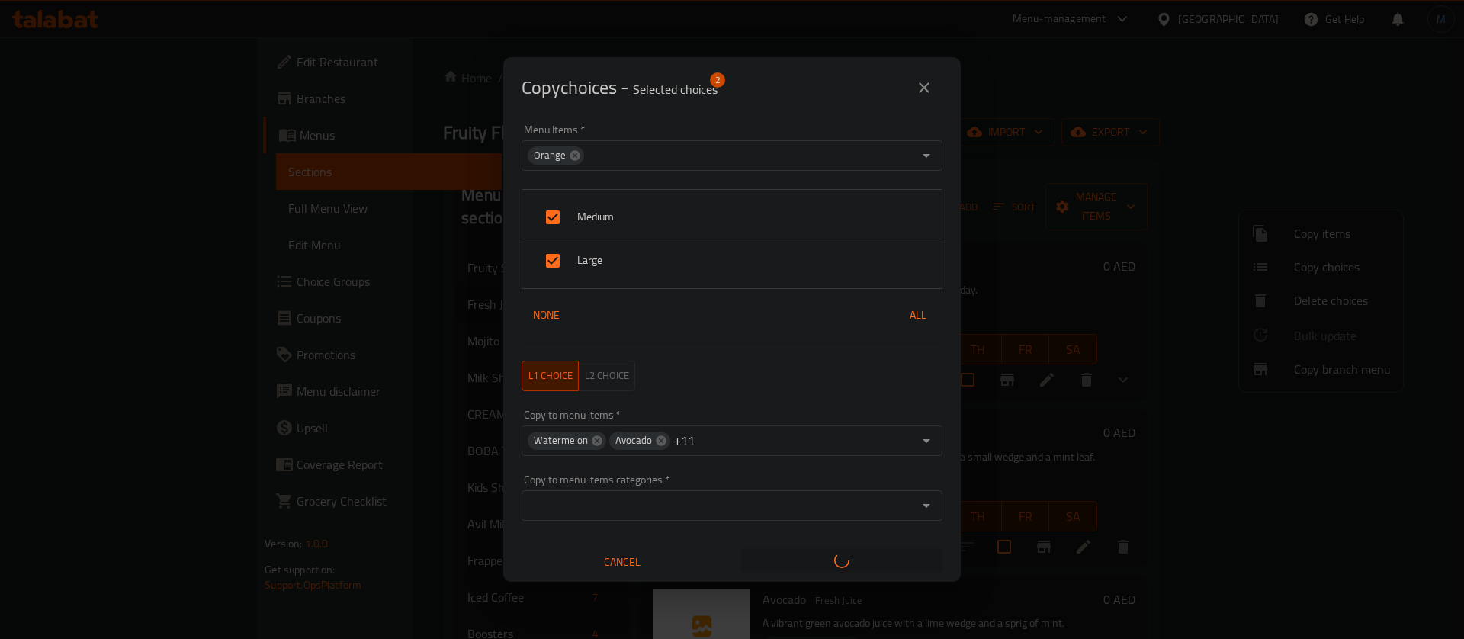 The height and width of the screenshot is (639, 1464). Describe the element at coordinates (753, 217) in the screenshot. I see `span: Medium` at that location.